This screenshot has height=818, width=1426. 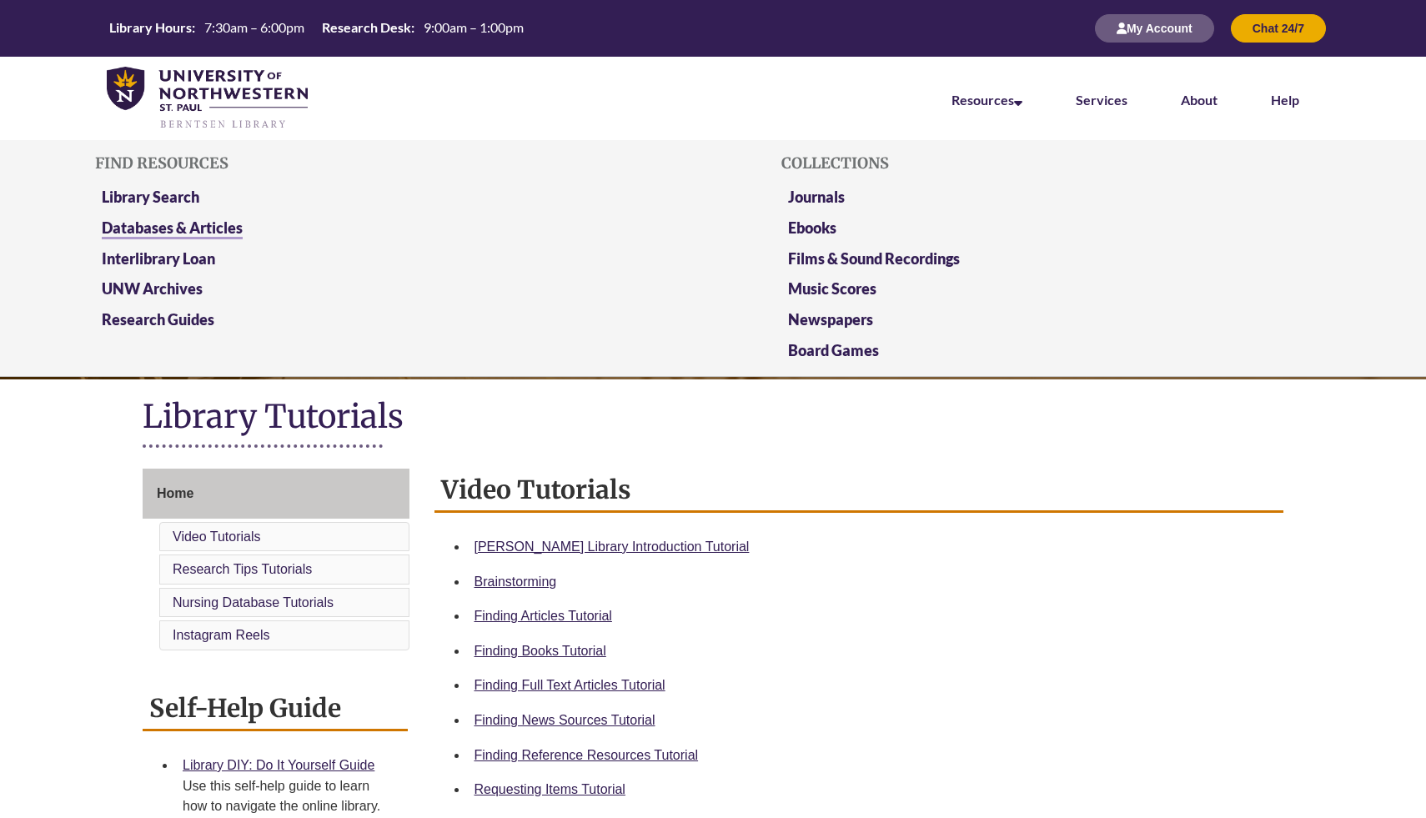 What do you see at coordinates (1056, 163) in the screenshot?
I see `h5: Collections` at bounding box center [1056, 163].